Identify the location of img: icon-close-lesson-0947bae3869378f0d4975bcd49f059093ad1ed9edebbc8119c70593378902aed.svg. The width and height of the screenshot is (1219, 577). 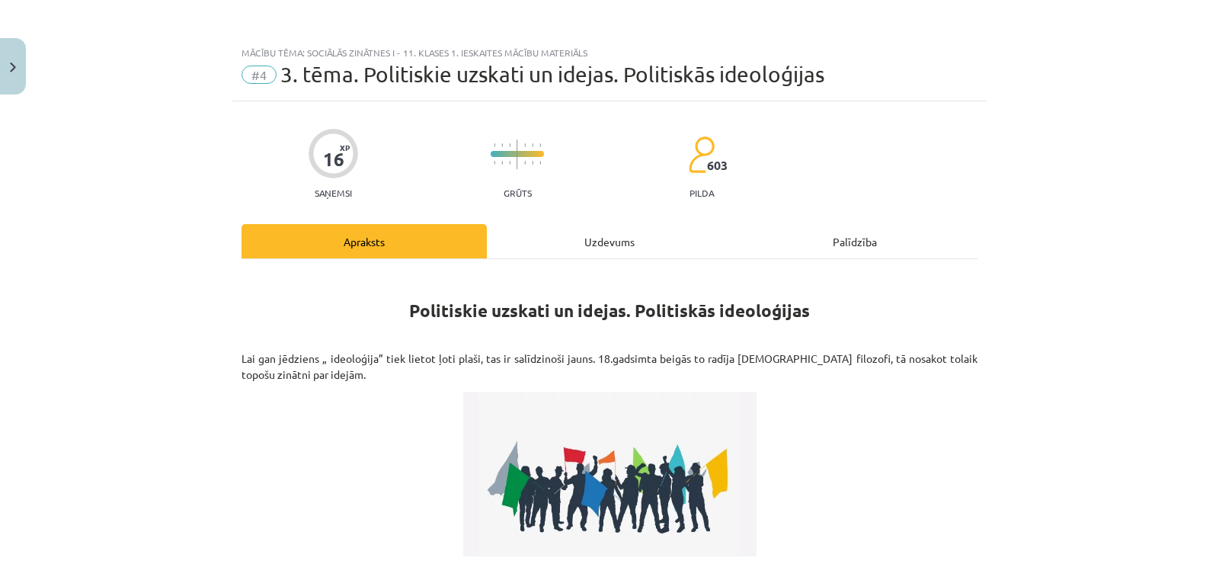
(13, 67).